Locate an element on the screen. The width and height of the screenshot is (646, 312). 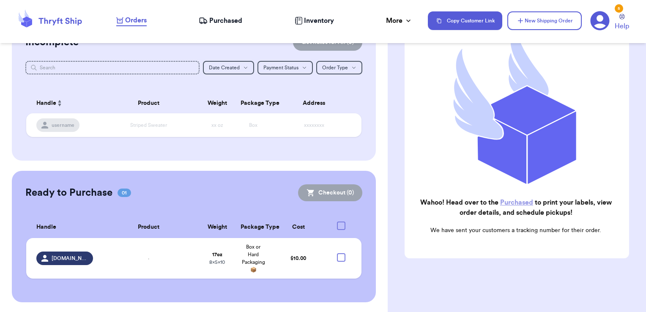
span: Help is located at coordinates (622, 26).